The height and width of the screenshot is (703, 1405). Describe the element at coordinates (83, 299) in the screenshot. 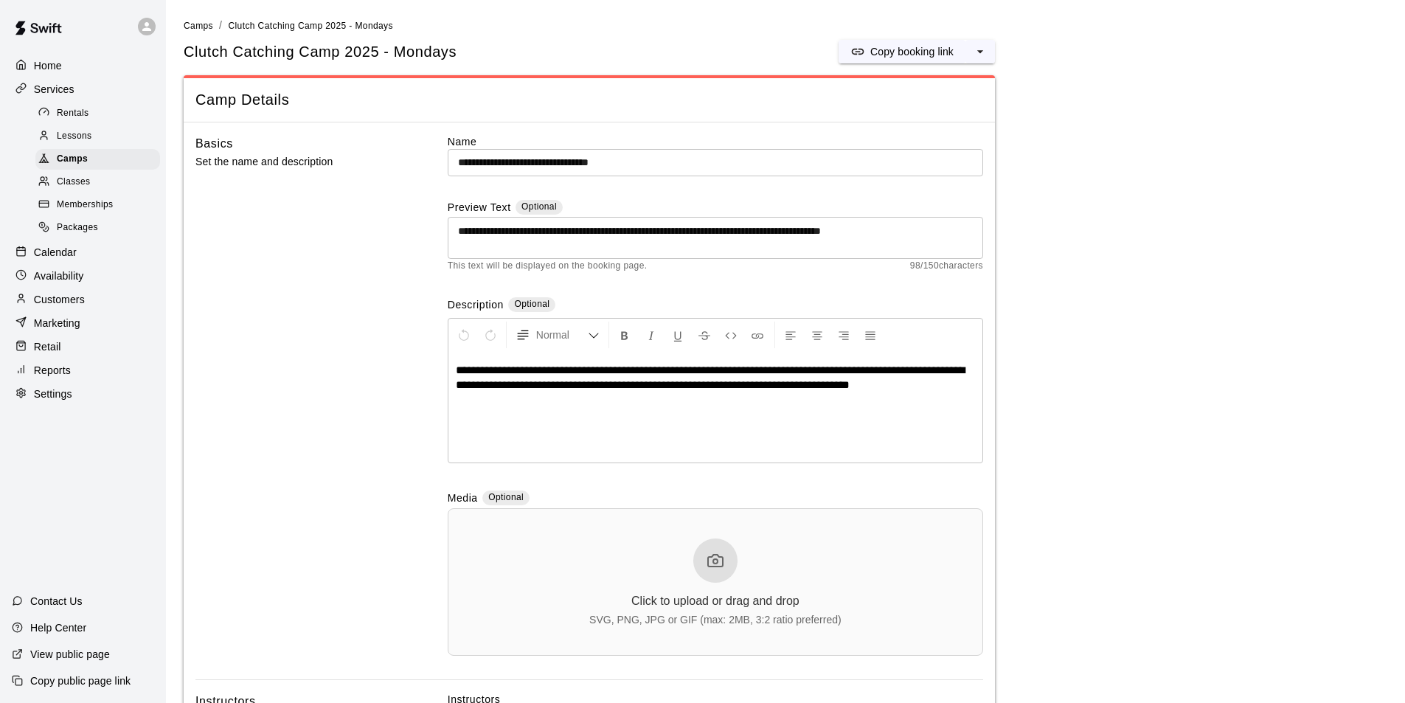

I see `div: Customers` at that location.